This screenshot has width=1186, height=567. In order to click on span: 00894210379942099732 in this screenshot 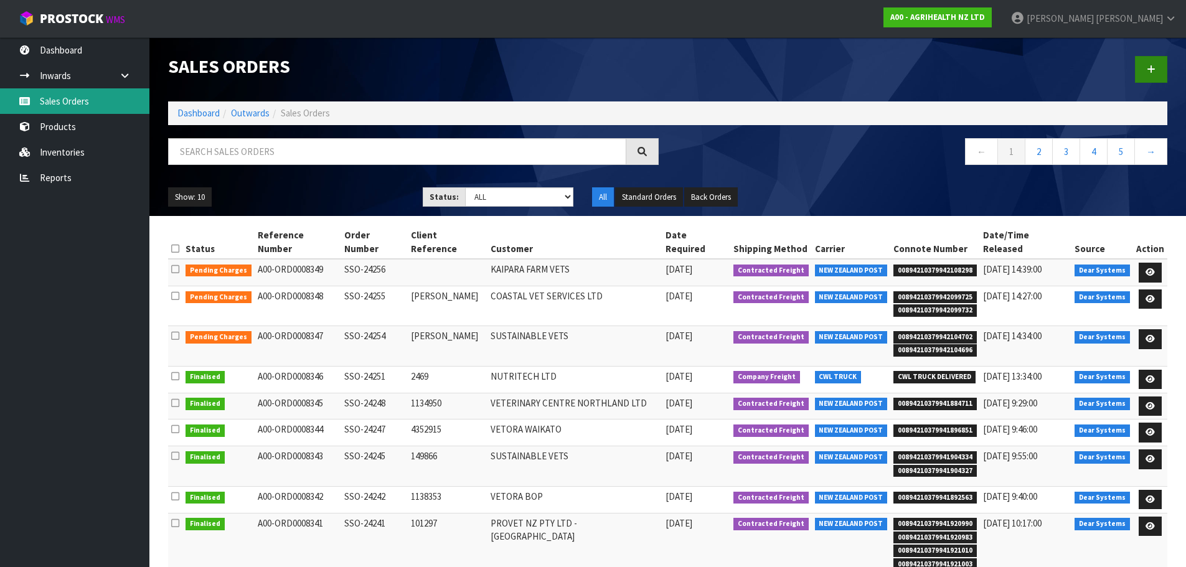, I will do `click(935, 311)`.